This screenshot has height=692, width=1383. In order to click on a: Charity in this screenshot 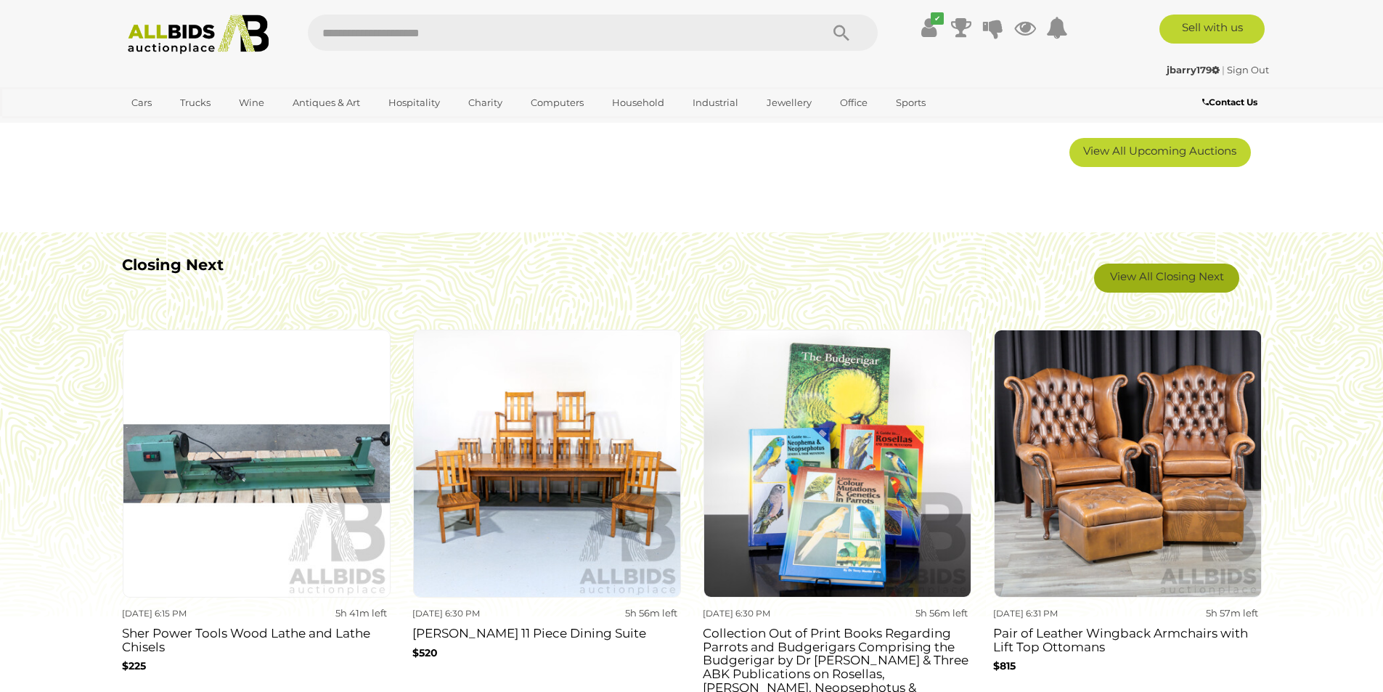, I will do `click(485, 102)`.